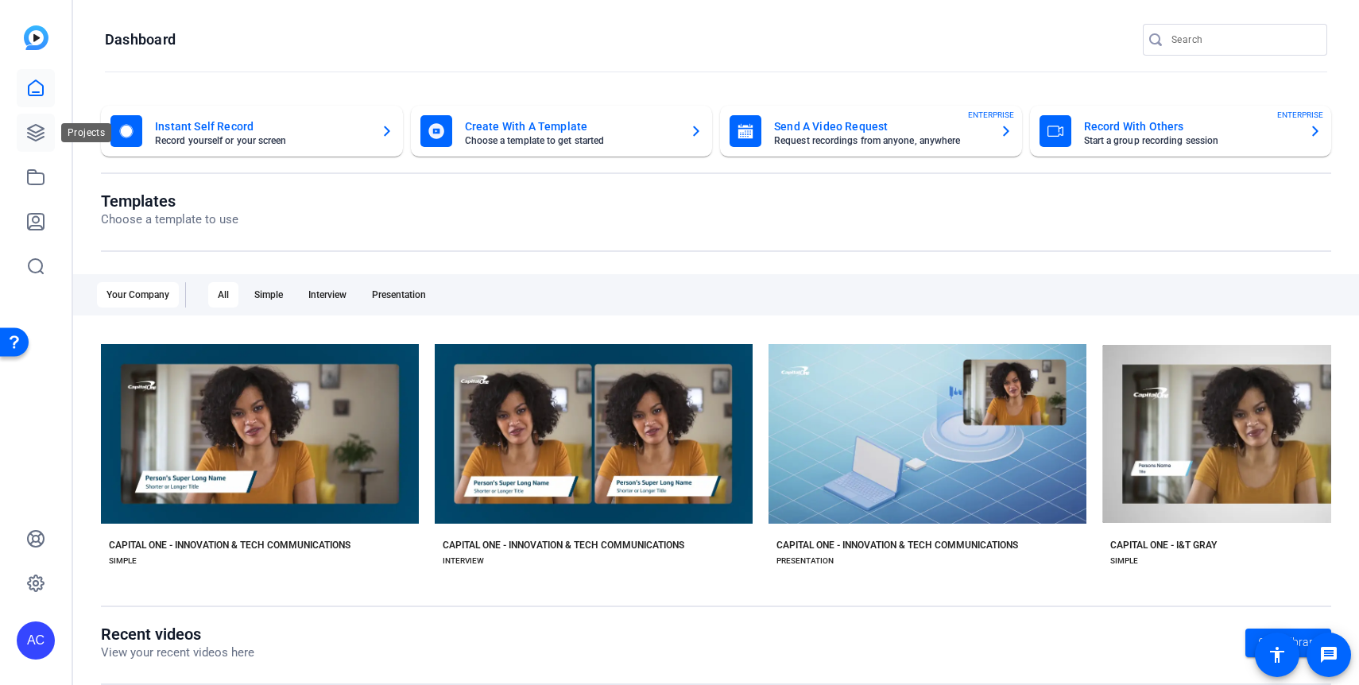  I want to click on h1: Dashboard, so click(140, 40).